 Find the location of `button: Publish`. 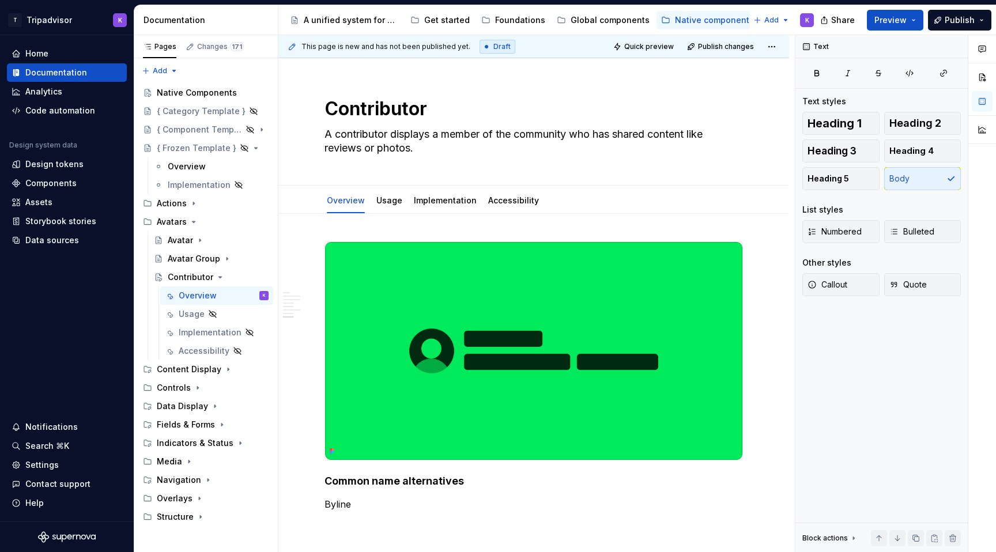

button: Publish is located at coordinates (960, 20).